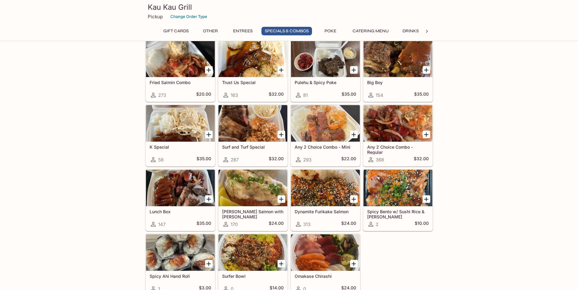 The width and height of the screenshot is (578, 290). What do you see at coordinates (326, 59) in the screenshot?
I see `div: Pulehu & Spicy Poke` at bounding box center [326, 59].